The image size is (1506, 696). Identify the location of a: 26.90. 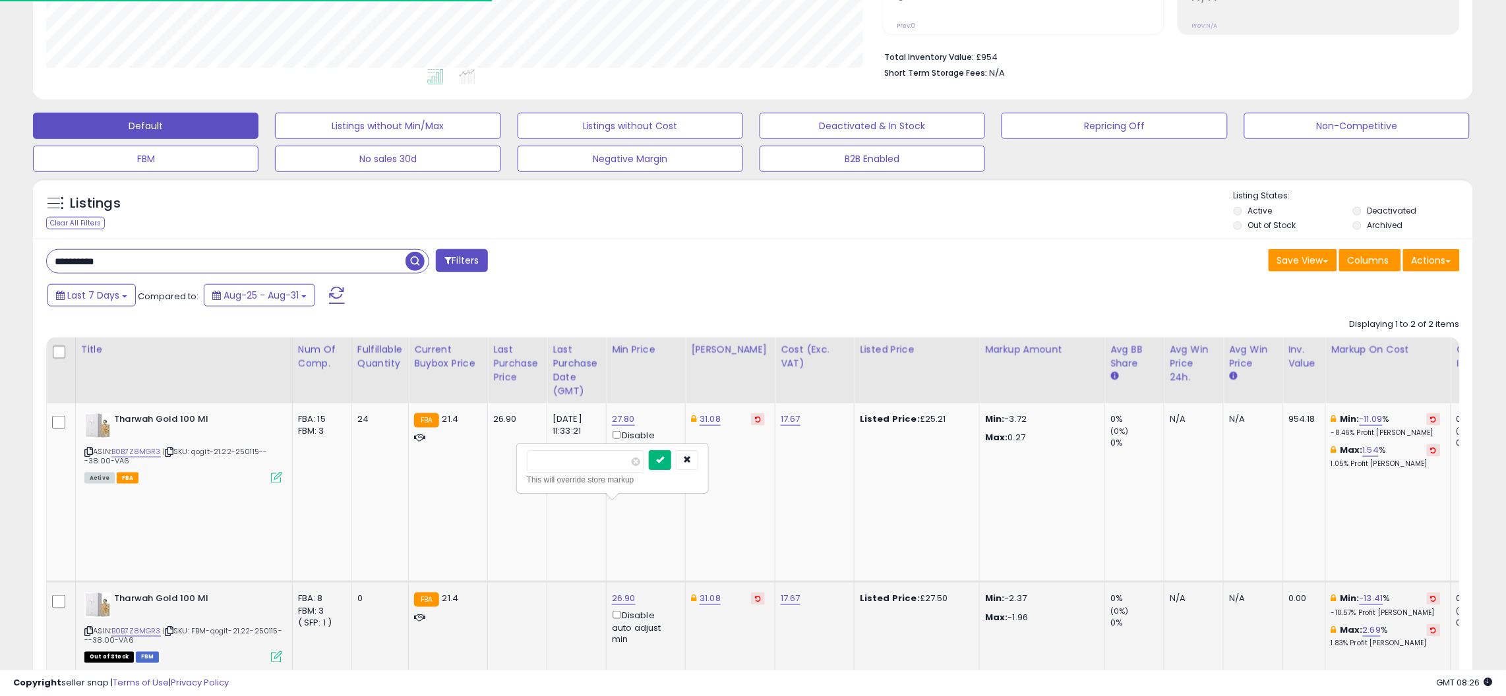
(624, 599).